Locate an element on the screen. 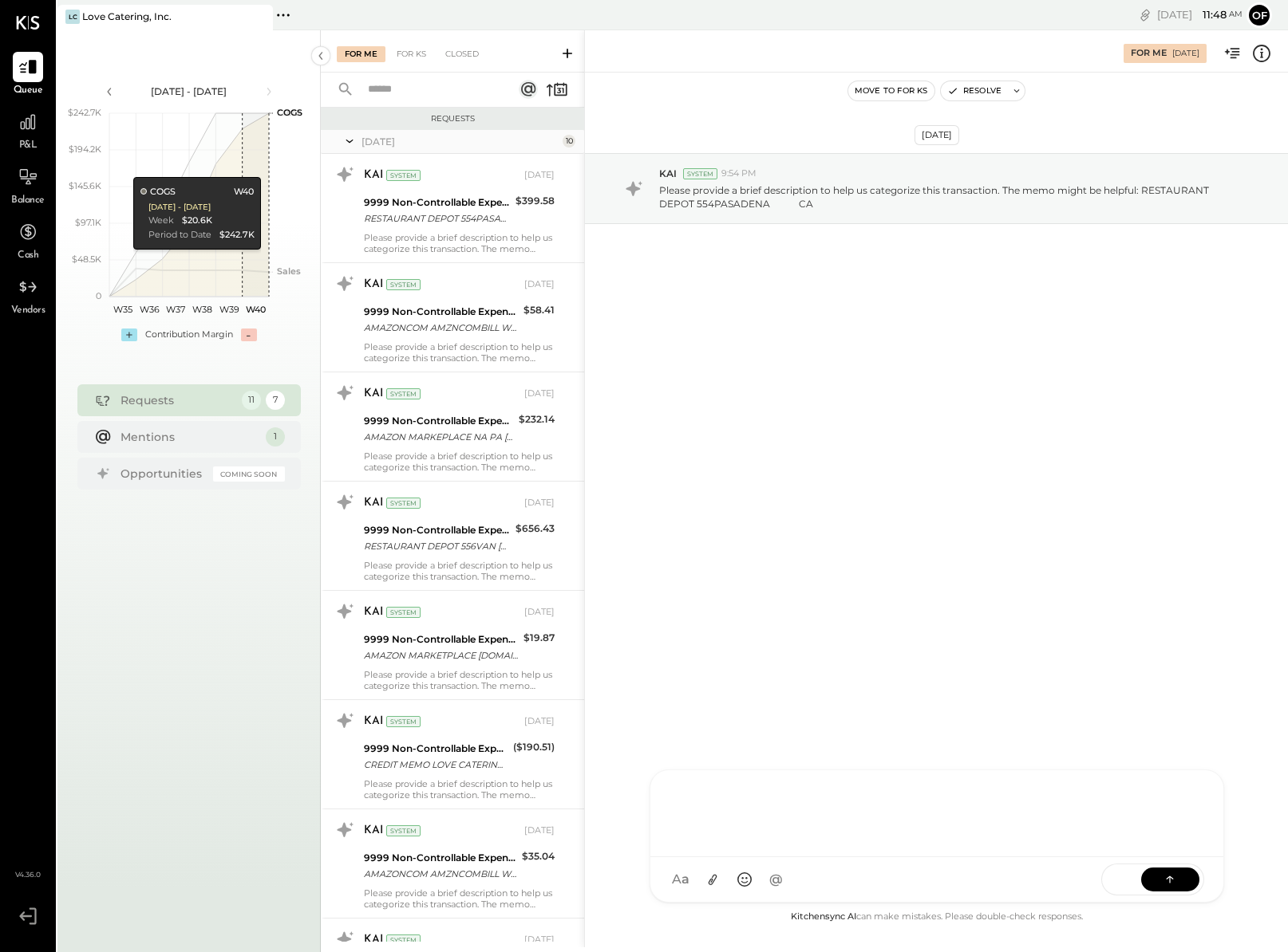  a: Vendors is located at coordinates (28, 295).